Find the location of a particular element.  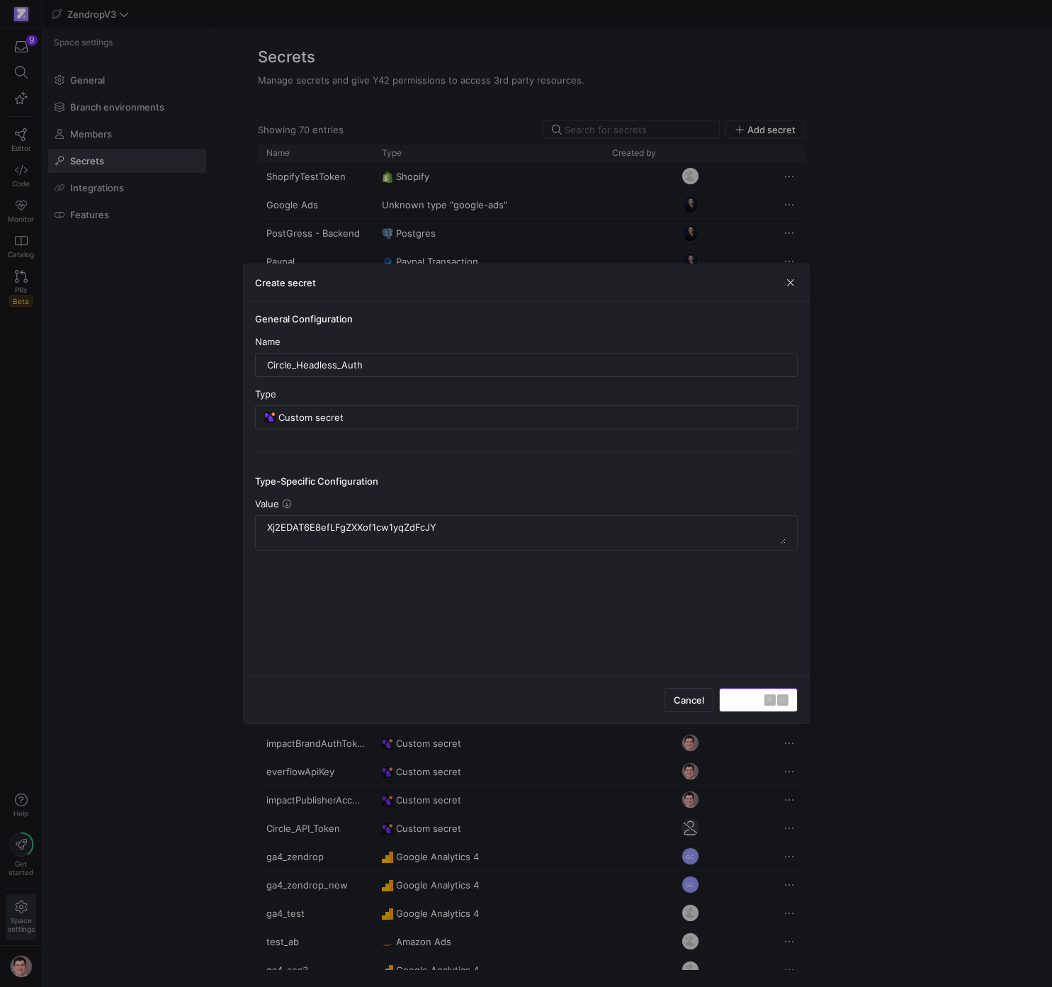

h3: Create secret is located at coordinates (286, 283).